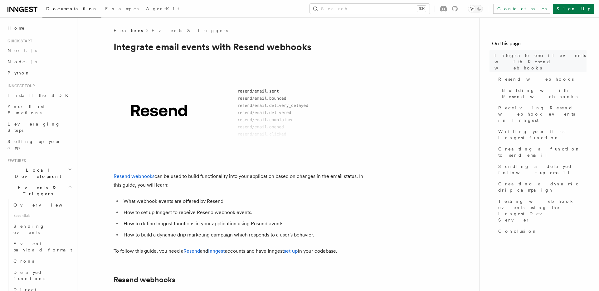 The image size is (599, 291). Describe the element at coordinates (541, 211) in the screenshot. I see `a: Testing webhook events using the Inngest Dev Server` at that location.